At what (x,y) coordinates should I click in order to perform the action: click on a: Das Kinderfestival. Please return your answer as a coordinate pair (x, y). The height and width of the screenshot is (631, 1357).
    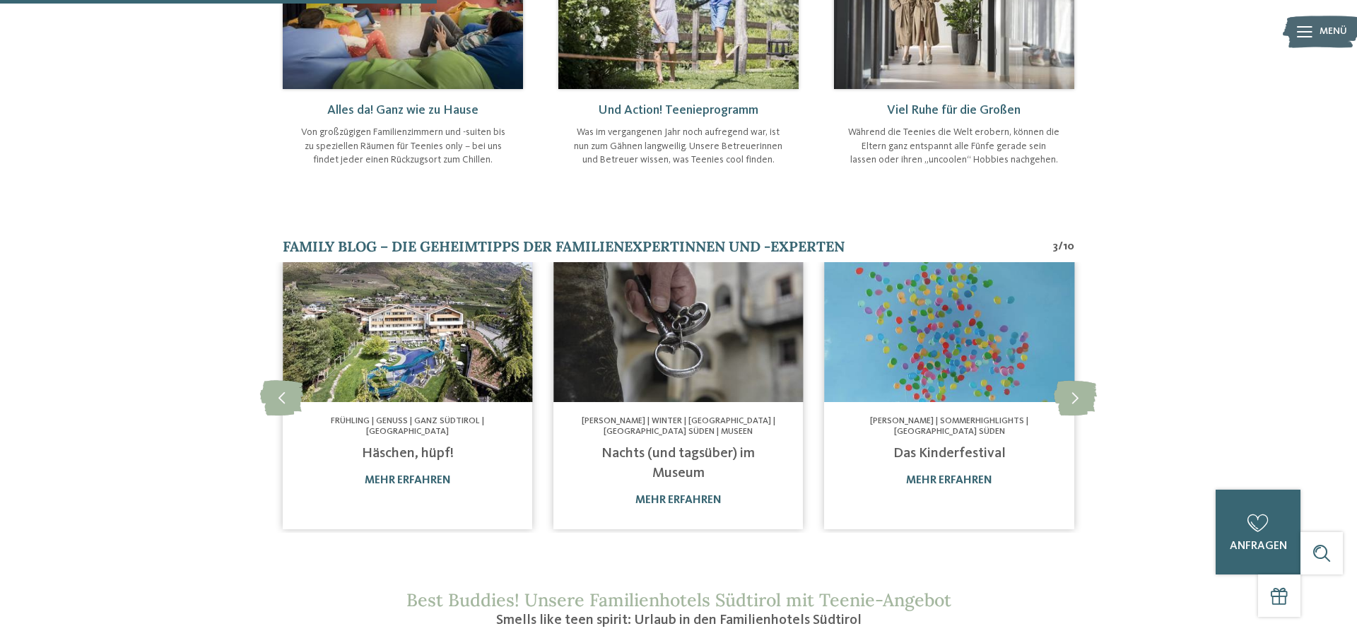
    Looking at the image, I should click on (949, 454).